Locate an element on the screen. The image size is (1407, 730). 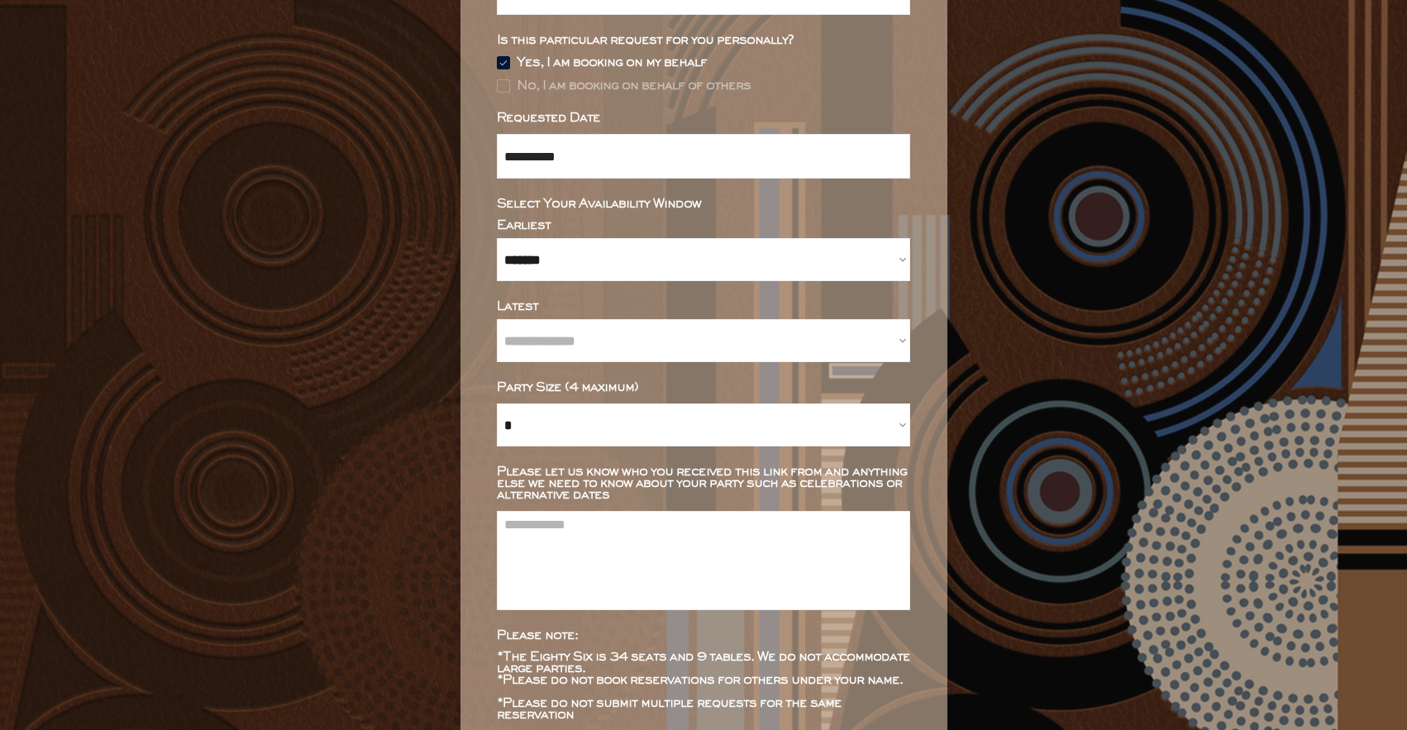
div: Requested Date is located at coordinates (704, 118).